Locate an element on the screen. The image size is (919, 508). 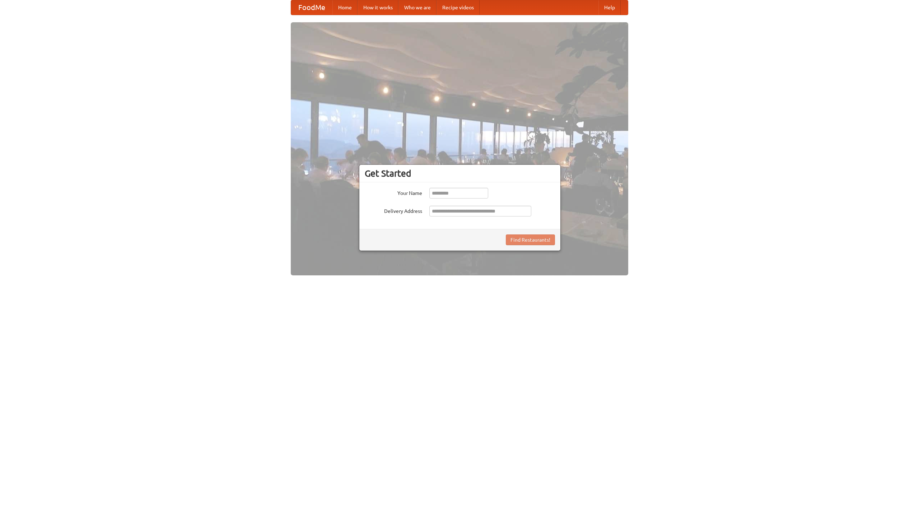
a: Help is located at coordinates (609, 8).